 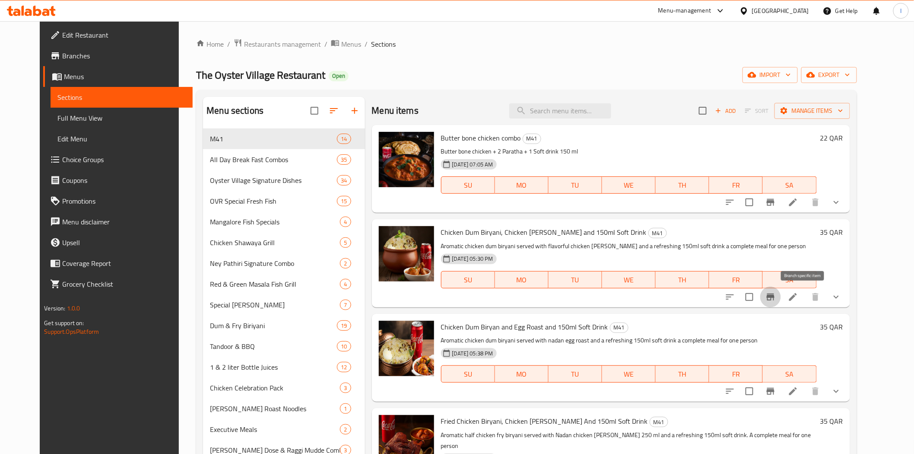 What do you see at coordinates (118, 180) in the screenshot?
I see `a: Coupons` at bounding box center [118, 180].